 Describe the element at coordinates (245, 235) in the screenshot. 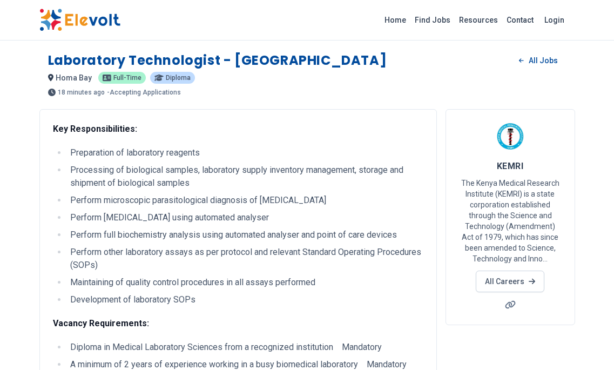

I see `li: Perform full biochemistry analysis using automated analyser and point of care devices` at that location.